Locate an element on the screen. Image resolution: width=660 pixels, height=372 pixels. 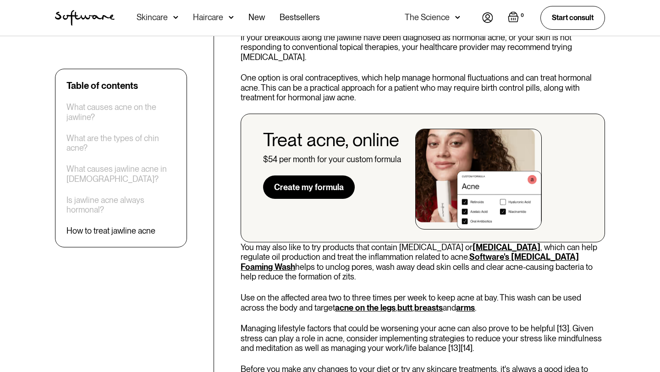
div: Haircare is located at coordinates (208, 17).